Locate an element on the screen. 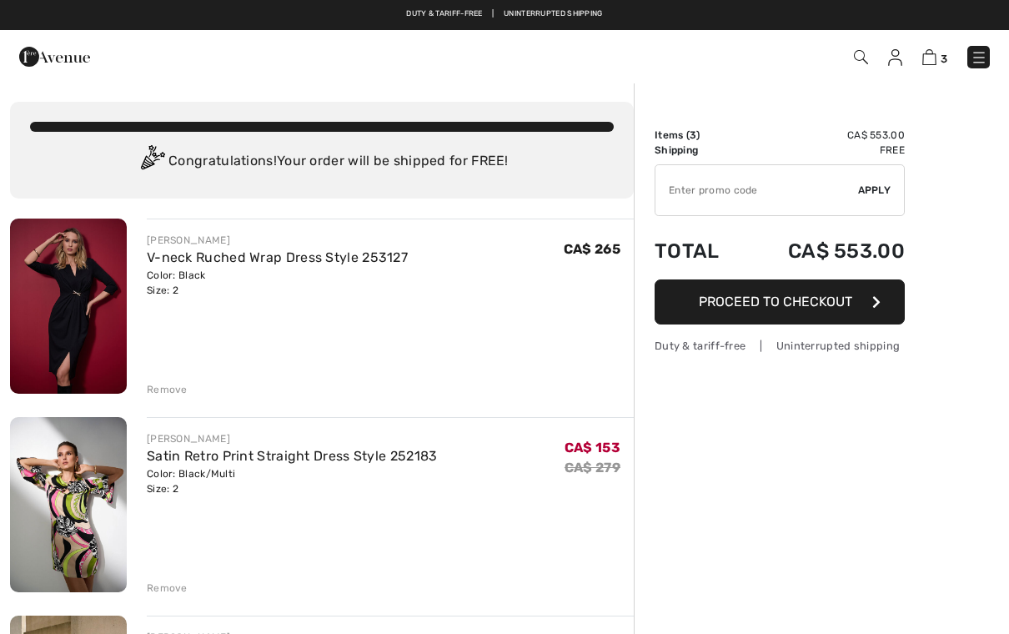 Image resolution: width=1009 pixels, height=634 pixels. a: V-neck Ruched Wrap Dress Style 253127 is located at coordinates (277, 257).